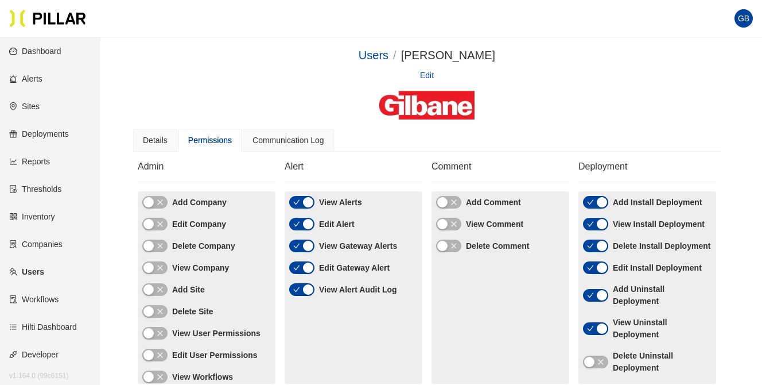 The height and width of the screenshot is (385, 762). Describe the element at coordinates (188, 289) in the screenshot. I see `label: Add Site` at that location.